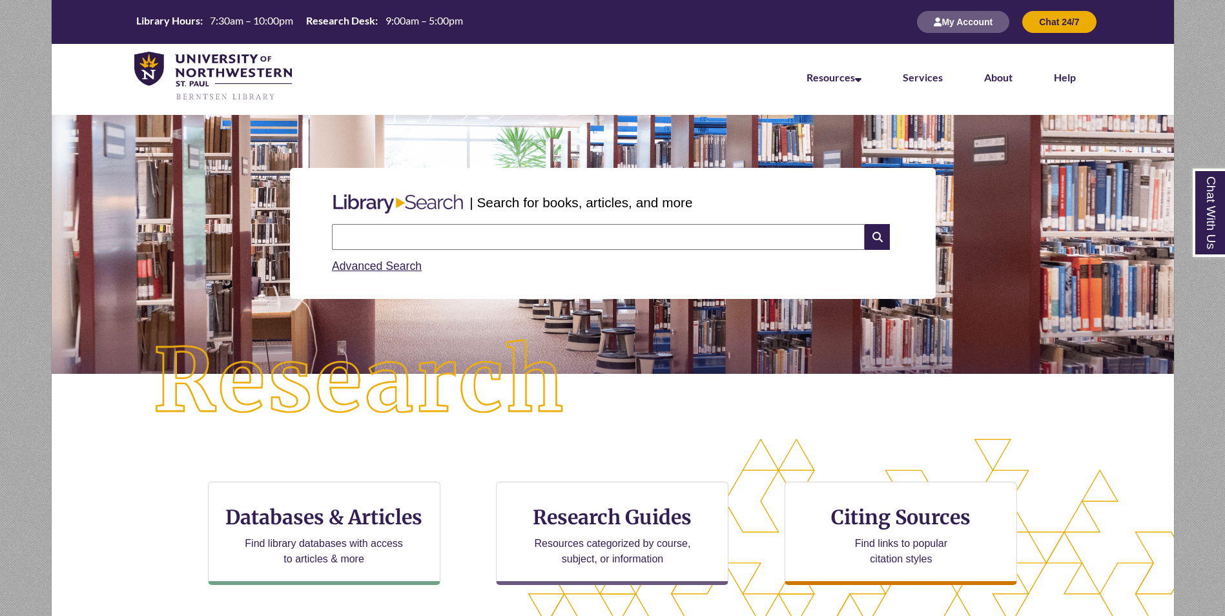 This screenshot has height=616, width=1225. I want to click on h3: Citing Sources, so click(902, 517).